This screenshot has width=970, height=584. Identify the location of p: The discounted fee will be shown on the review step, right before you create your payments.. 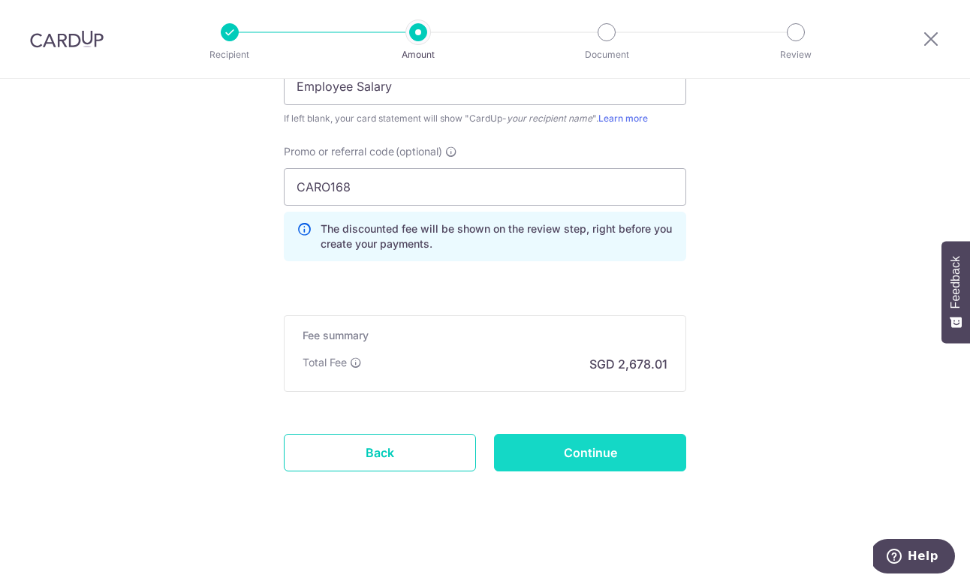
(497, 237).